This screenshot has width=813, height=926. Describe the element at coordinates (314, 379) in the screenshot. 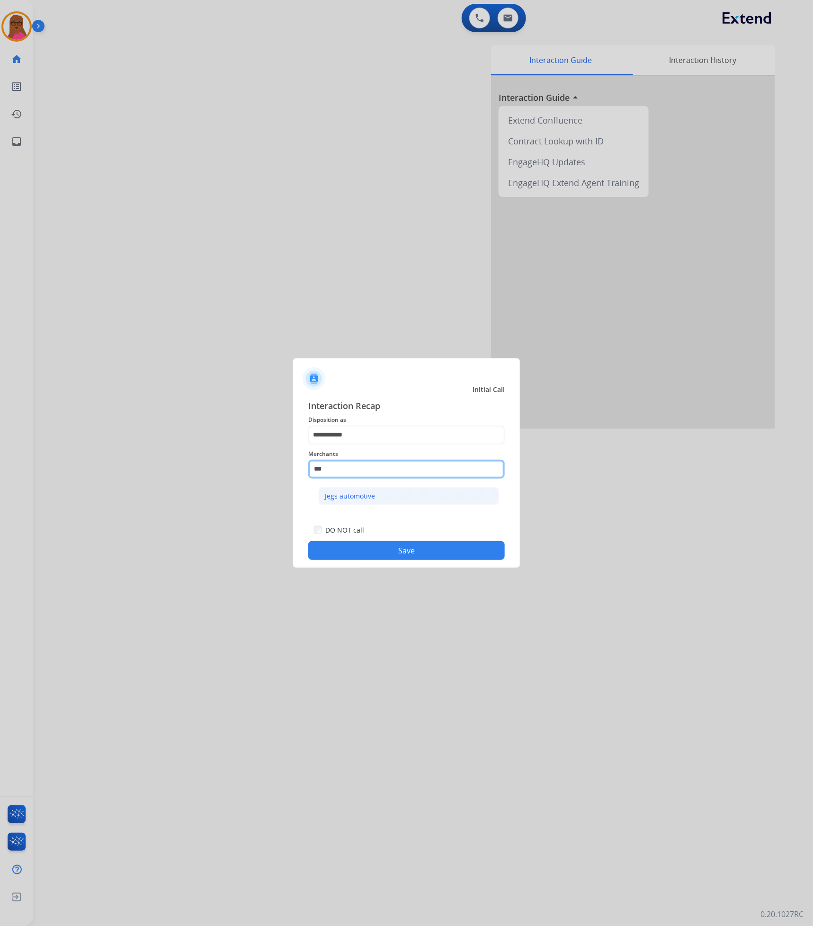

I see `img: contactIcon` at that location.